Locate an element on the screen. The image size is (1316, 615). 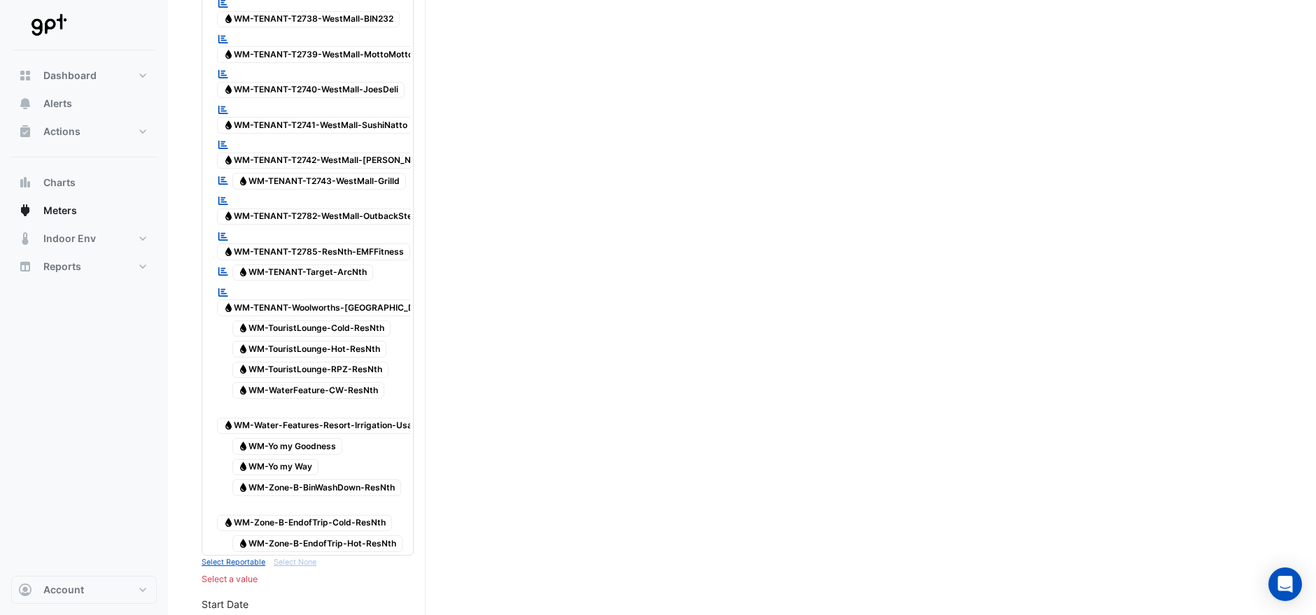
app-icon: Reports is located at coordinates (25, 267).